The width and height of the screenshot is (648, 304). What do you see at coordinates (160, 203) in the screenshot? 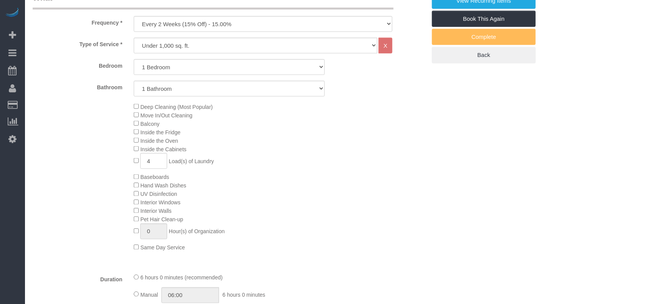
I see `span: Interior Windows` at bounding box center [160, 203].